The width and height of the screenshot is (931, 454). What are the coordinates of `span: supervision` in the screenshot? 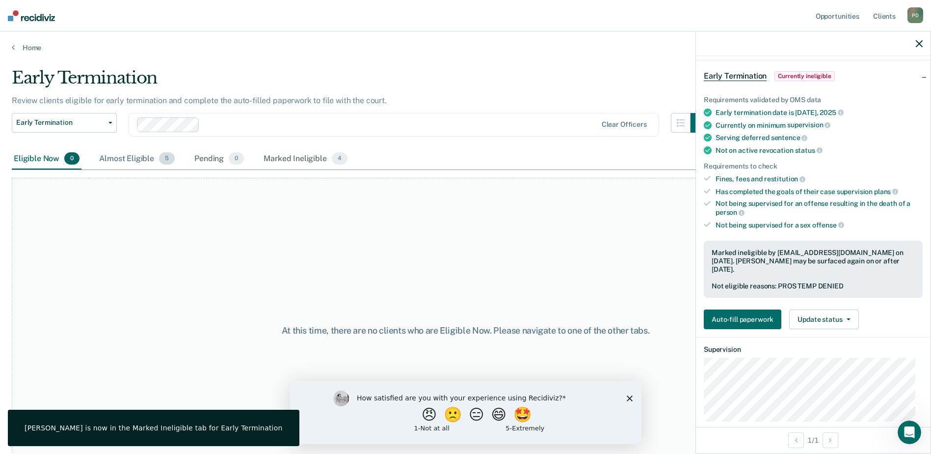 It's located at (809, 125).